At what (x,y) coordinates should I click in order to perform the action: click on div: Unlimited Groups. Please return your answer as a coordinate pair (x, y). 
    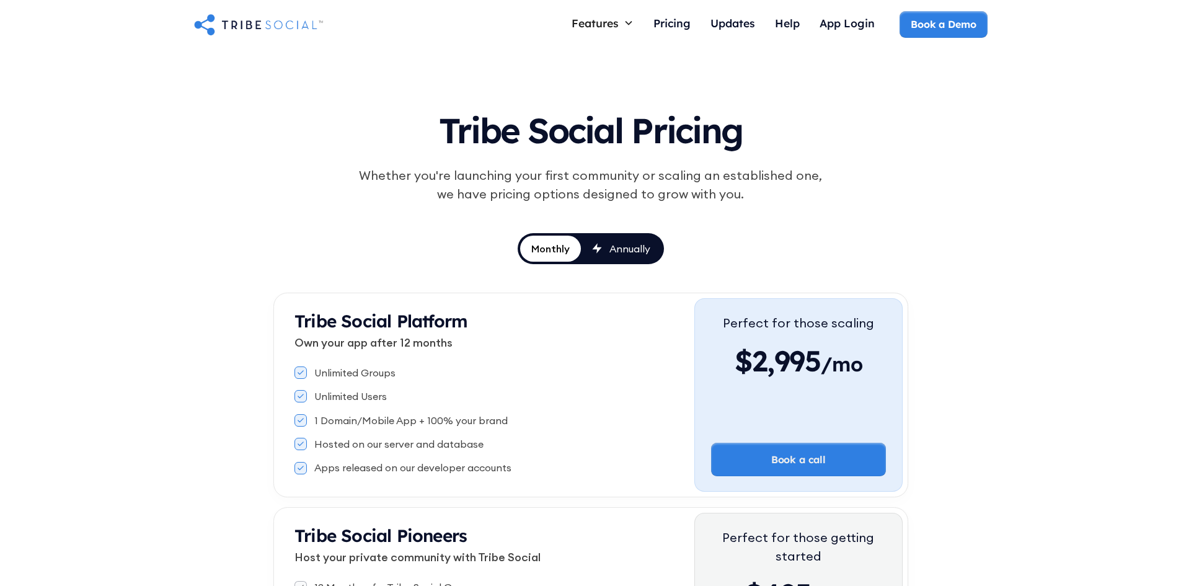
    Looking at the image, I should click on (355, 372).